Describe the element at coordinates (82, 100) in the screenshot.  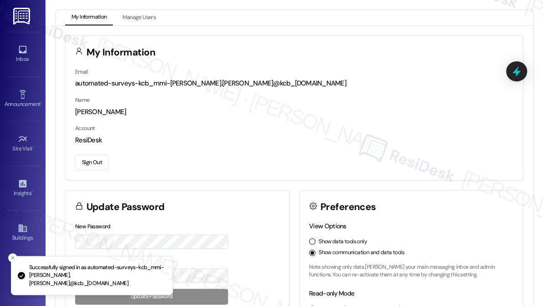
I see `label: Name` at that location.